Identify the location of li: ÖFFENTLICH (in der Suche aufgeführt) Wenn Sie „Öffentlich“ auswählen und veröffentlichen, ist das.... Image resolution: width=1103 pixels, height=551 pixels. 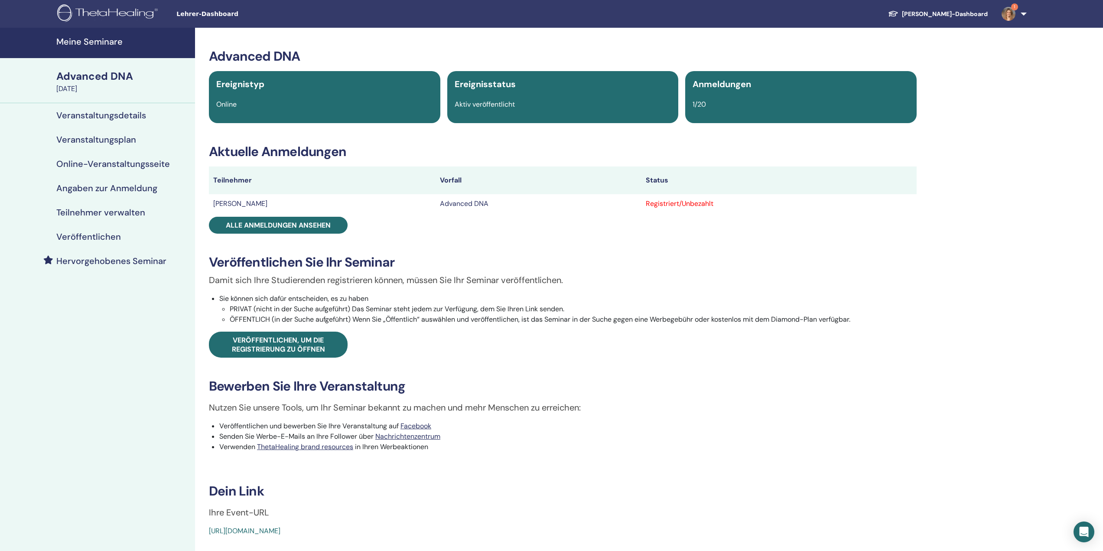
(573, 319).